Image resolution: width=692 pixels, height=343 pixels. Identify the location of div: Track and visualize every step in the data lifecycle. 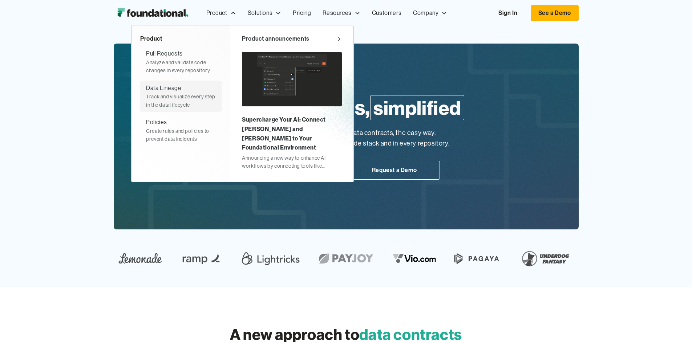
(181, 101).